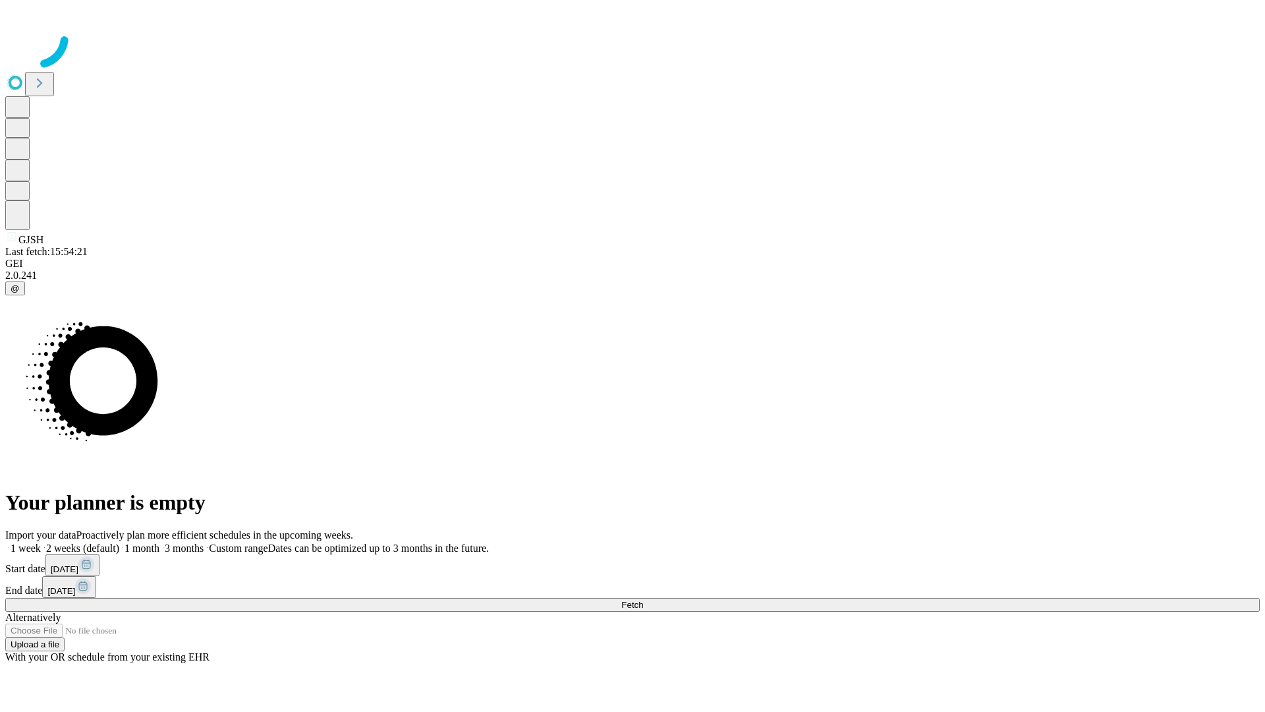 This screenshot has height=712, width=1265. What do you see at coordinates (31, 239) in the screenshot?
I see `span: GJSH` at bounding box center [31, 239].